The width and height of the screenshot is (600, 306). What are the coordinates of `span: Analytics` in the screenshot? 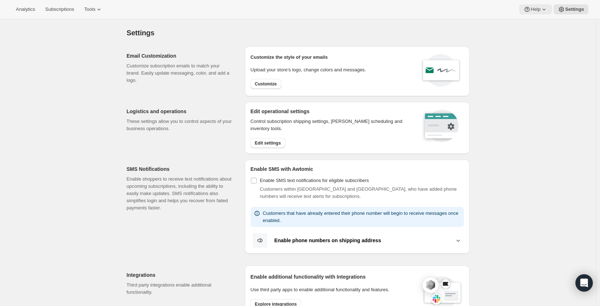 It's located at (25, 9).